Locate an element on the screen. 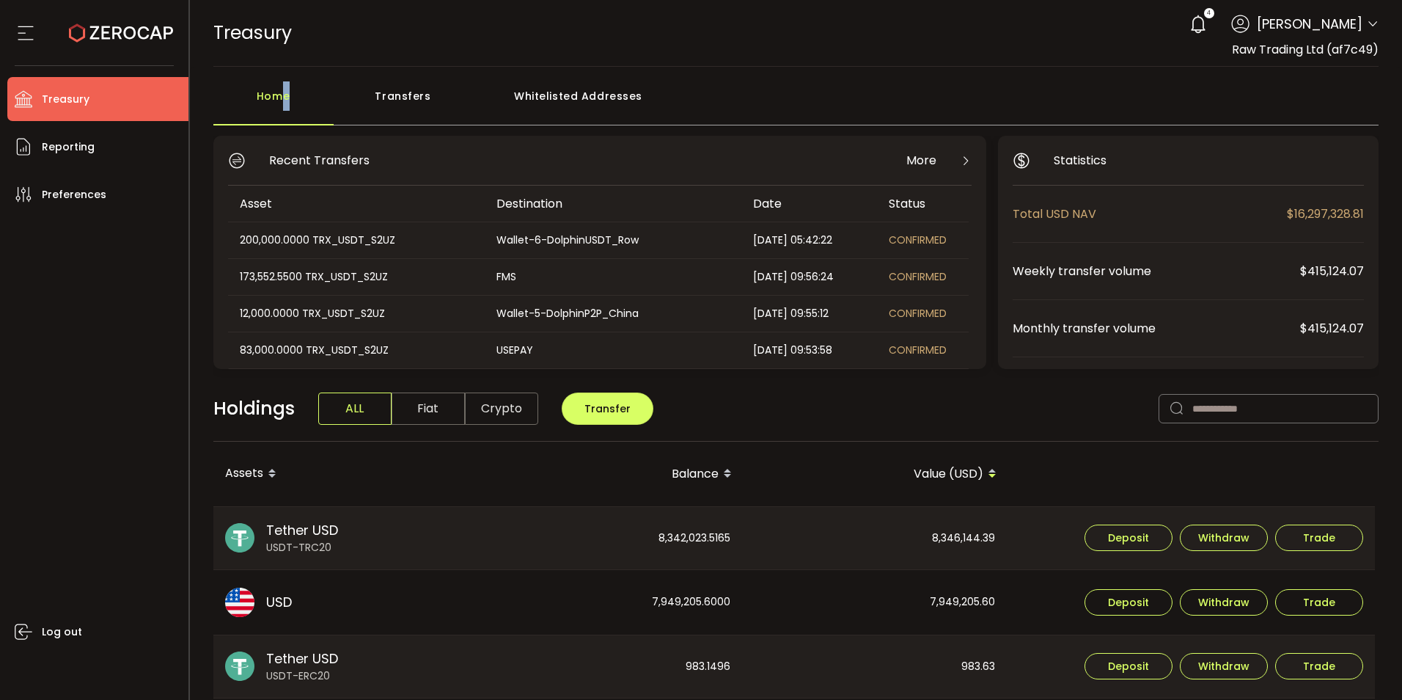  div: Wallet-5-DolphinP2P_China is located at coordinates (612, 313).